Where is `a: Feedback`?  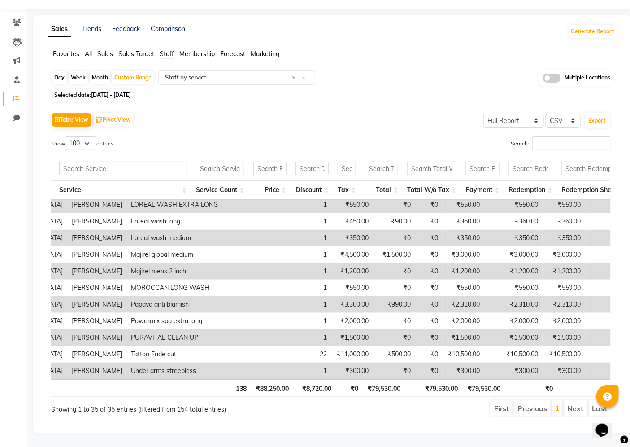
a: Feedback is located at coordinates (126, 29).